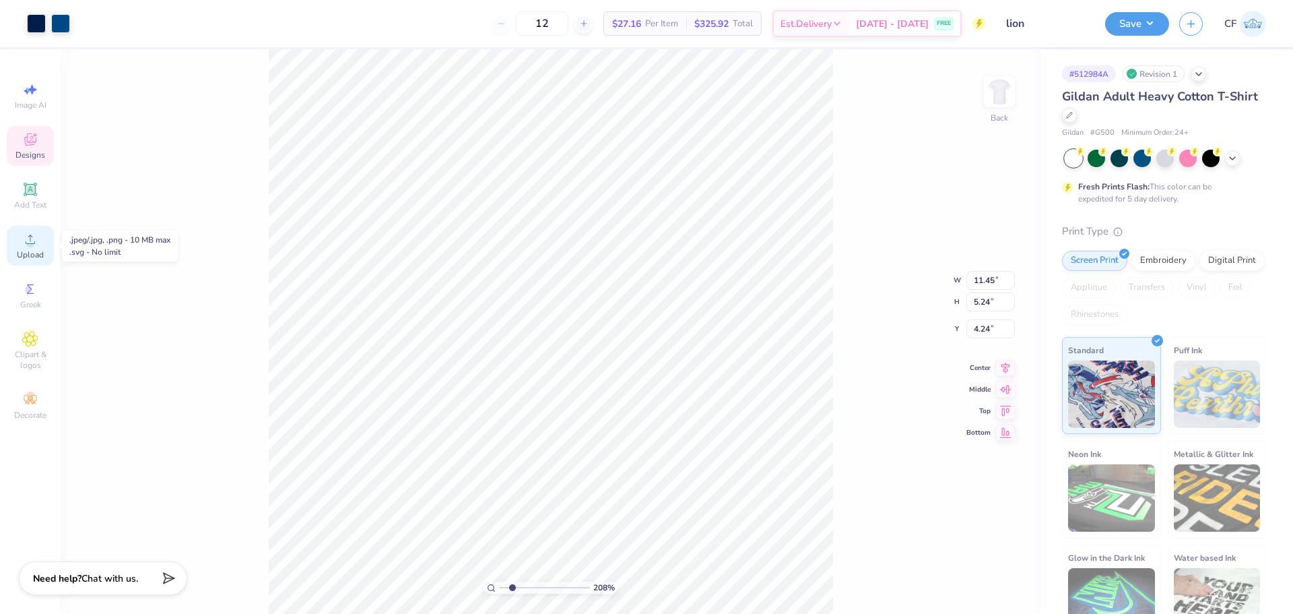 The image size is (1293, 614). Describe the element at coordinates (662, 24) in the screenshot. I see `span: Per Item` at that location.